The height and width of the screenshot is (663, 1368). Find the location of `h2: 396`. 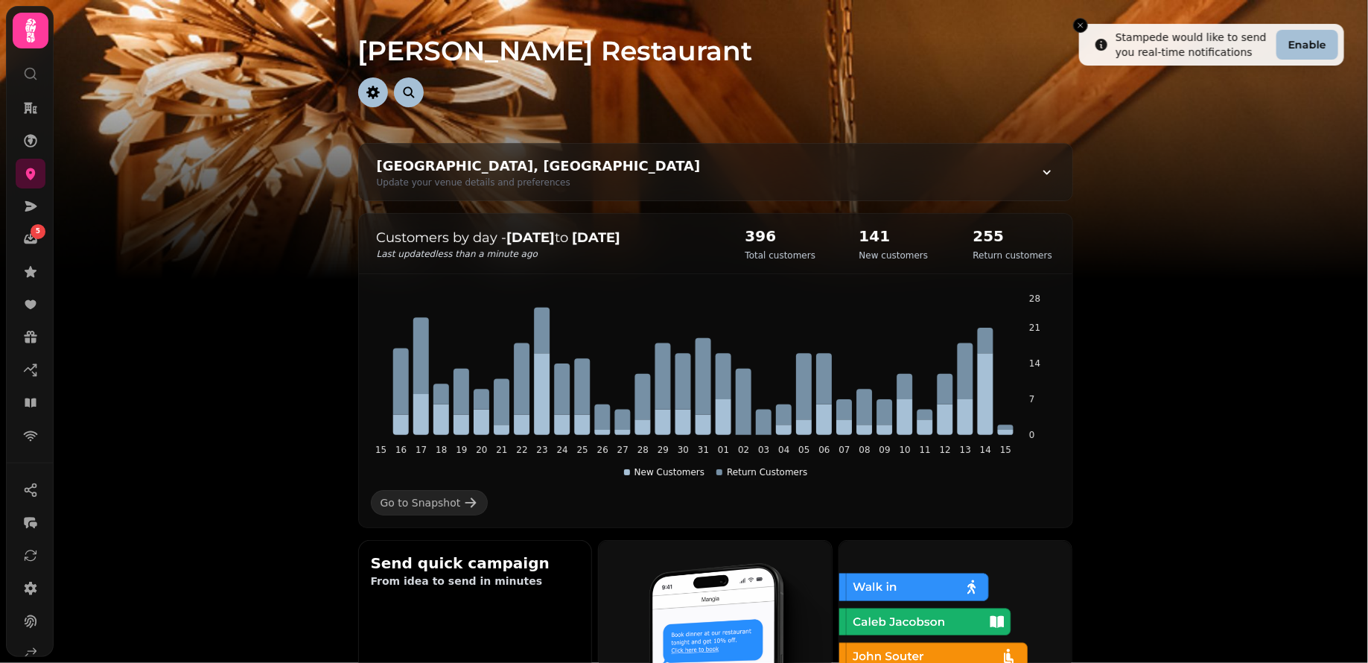

h2: 396 is located at coordinates (781, 236).